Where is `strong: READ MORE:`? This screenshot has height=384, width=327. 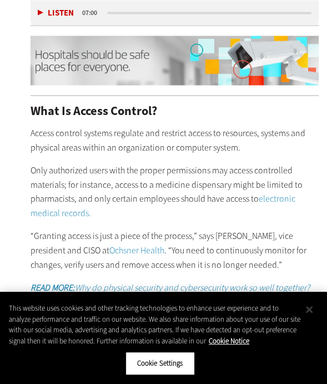
strong: READ MORE: is located at coordinates (53, 286).